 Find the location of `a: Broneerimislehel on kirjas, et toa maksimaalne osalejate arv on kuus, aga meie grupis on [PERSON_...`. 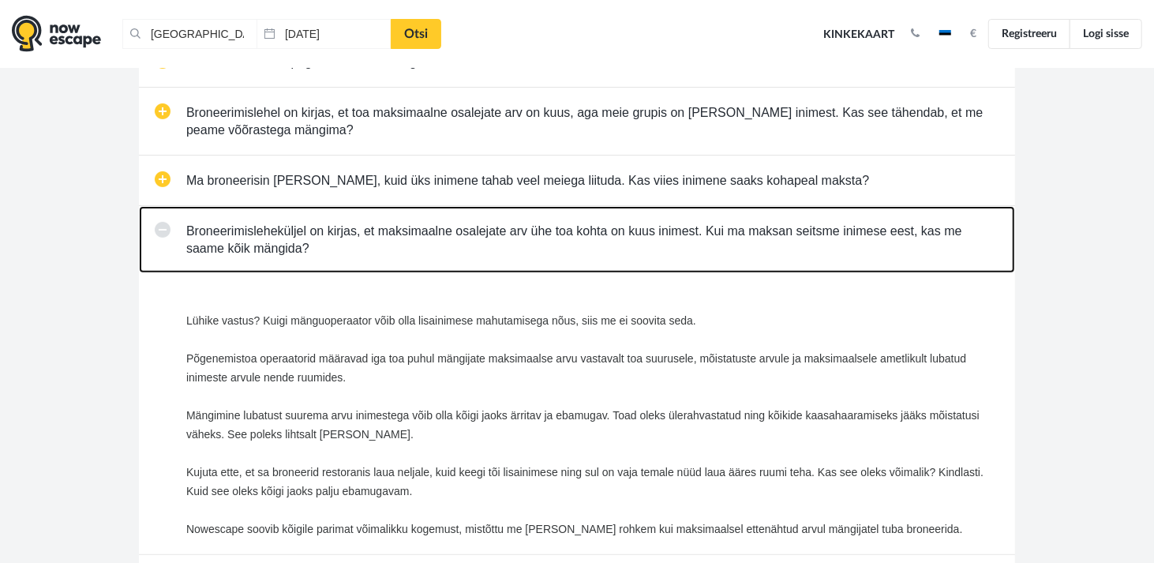

a: Broneerimislehel on kirjas, et toa maksimaalne osalejate arv on kuus, aga meie grupis on [PERSON_... is located at coordinates (577, 121).